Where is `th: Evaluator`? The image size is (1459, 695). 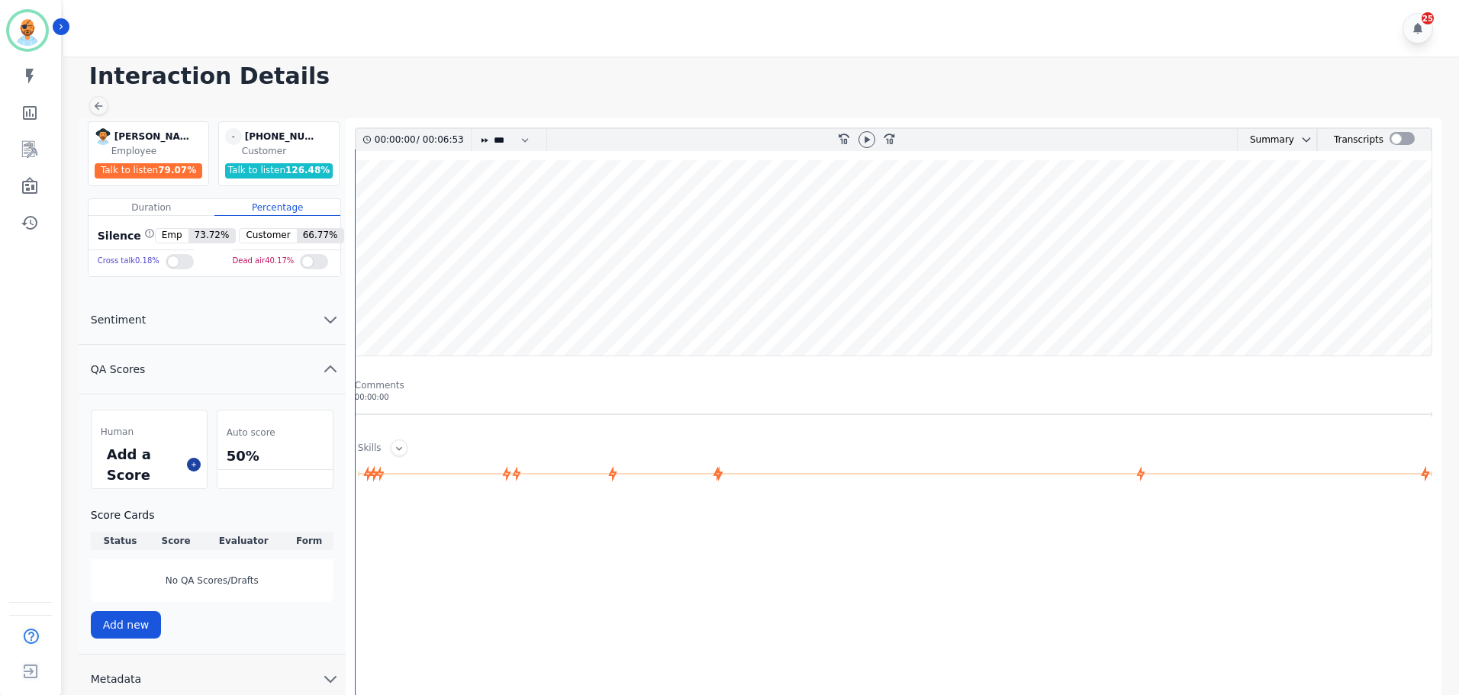 th: Evaluator is located at coordinates (243, 541).